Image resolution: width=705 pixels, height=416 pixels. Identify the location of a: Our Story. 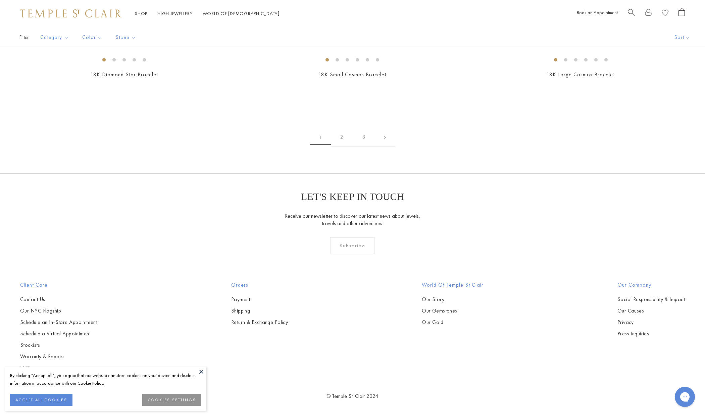
(453, 299).